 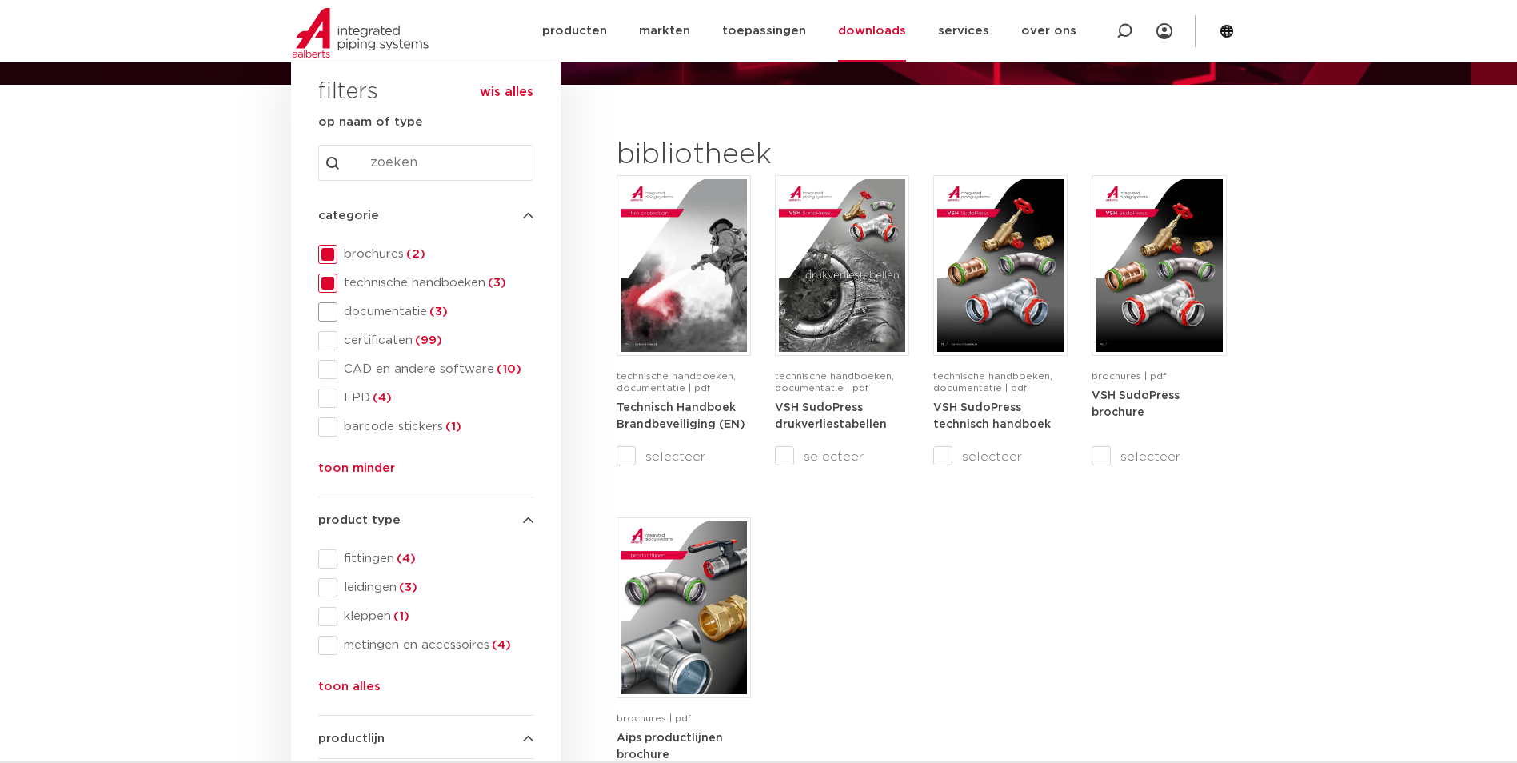 What do you see at coordinates (426, 312) in the screenshot?
I see `div: documentatie(3)` at bounding box center [426, 312].